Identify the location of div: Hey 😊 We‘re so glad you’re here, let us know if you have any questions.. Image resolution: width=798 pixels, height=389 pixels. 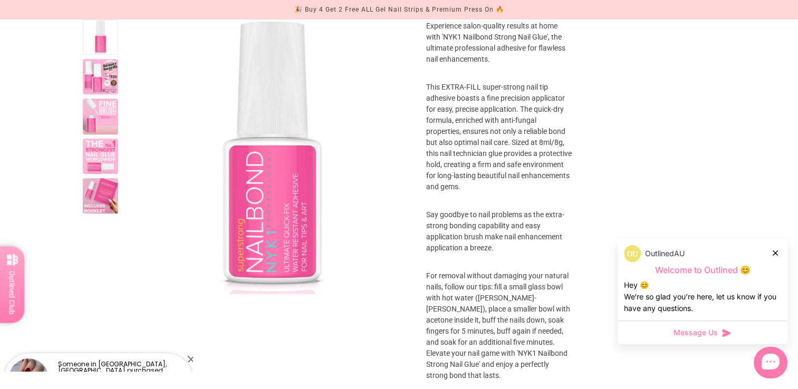
(702, 297).